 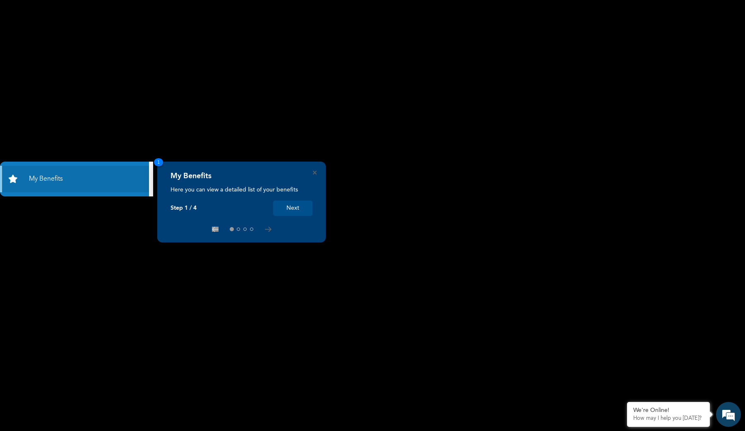 I want to click on button: Next, so click(x=293, y=208).